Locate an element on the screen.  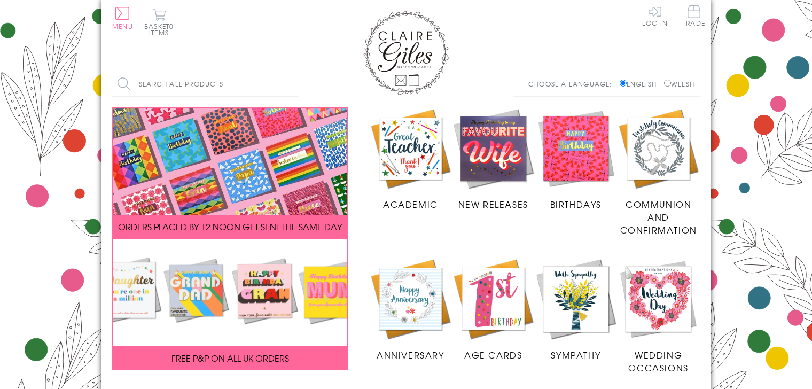
span: 0 items is located at coordinates (161, 29).